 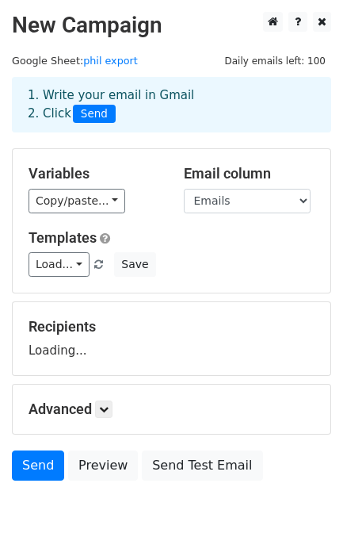 I want to click on a: Load..., so click(x=59, y=264).